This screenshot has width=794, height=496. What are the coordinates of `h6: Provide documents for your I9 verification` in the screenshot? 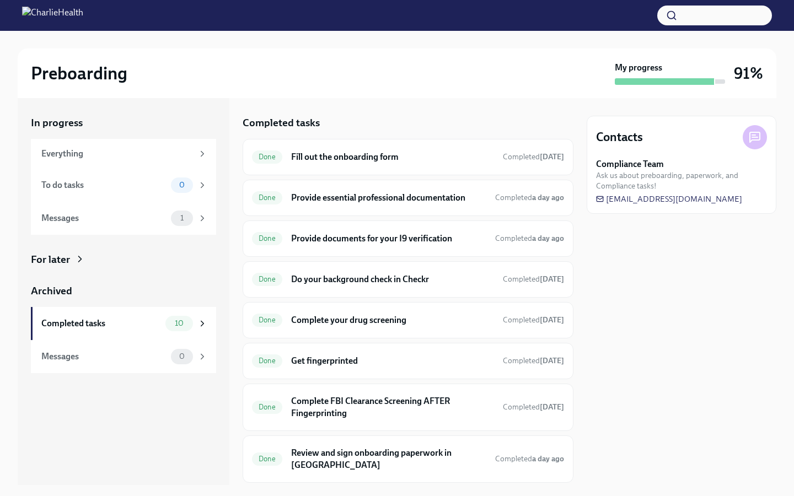 It's located at (389, 239).